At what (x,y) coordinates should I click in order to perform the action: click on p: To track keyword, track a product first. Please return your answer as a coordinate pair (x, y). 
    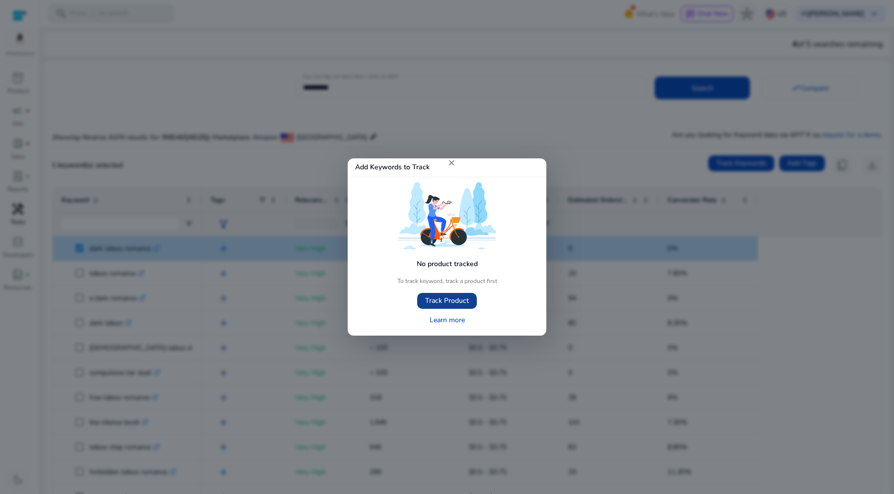
    Looking at the image, I should click on (447, 281).